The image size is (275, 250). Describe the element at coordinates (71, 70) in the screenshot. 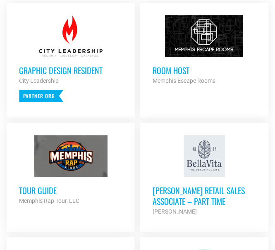

I see `h3: Graphic Design Resident` at that location.